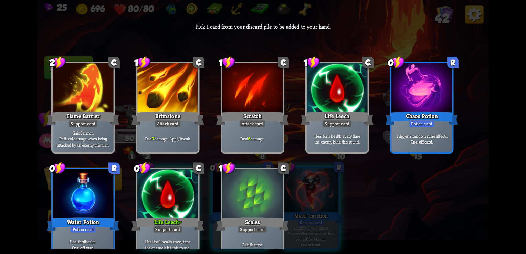 The height and width of the screenshot is (254, 526). Describe the element at coordinates (153, 139) in the screenshot. I see `b: 7` at that location.